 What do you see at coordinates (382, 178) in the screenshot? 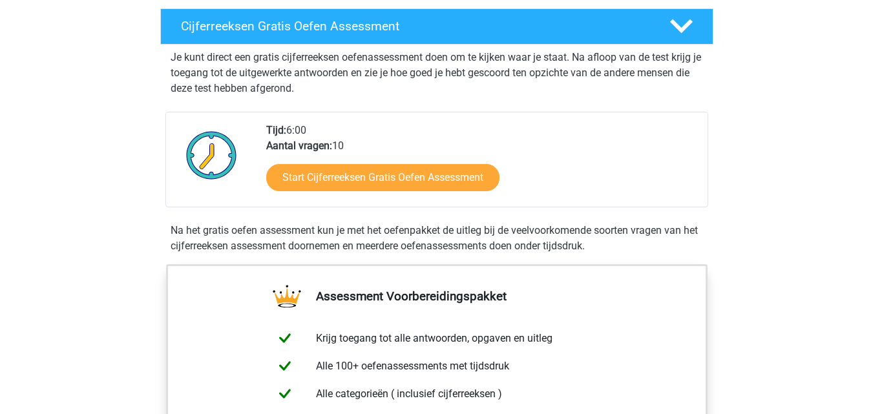
I see `a: Start Cijferreeksen Gratis Oefen Assessment` at bounding box center [382, 178].